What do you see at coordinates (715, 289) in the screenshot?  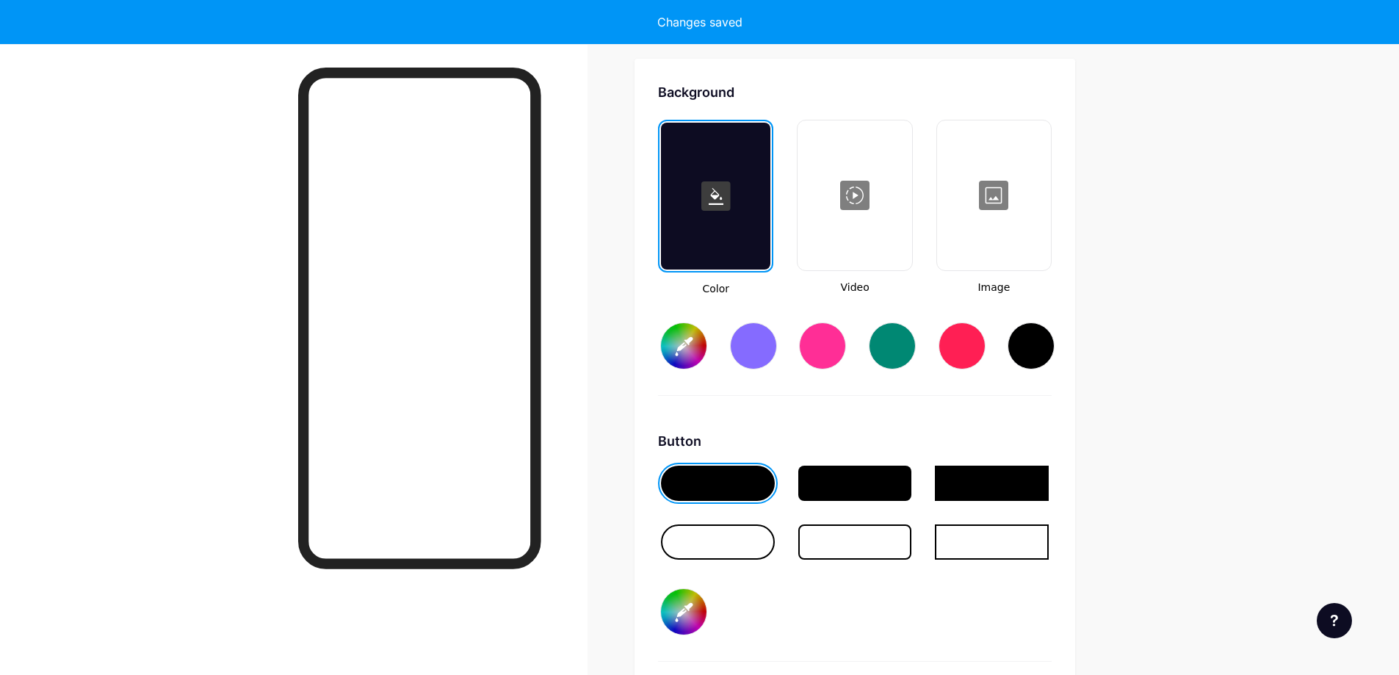 I see `span: Color` at bounding box center [715, 289].